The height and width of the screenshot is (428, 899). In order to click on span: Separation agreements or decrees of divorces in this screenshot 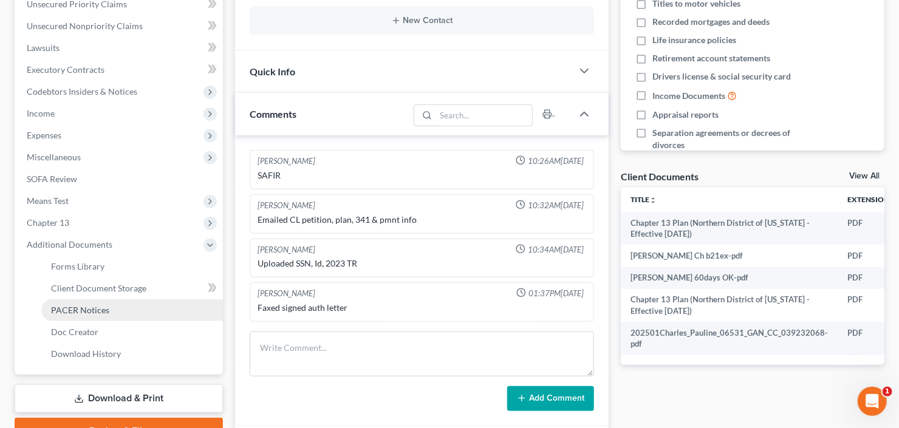, I will do `click(730, 139)`.